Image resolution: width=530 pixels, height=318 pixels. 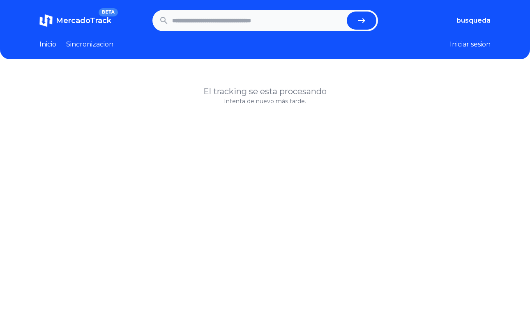 What do you see at coordinates (83, 21) in the screenshot?
I see `span: MercadoTrack` at bounding box center [83, 21].